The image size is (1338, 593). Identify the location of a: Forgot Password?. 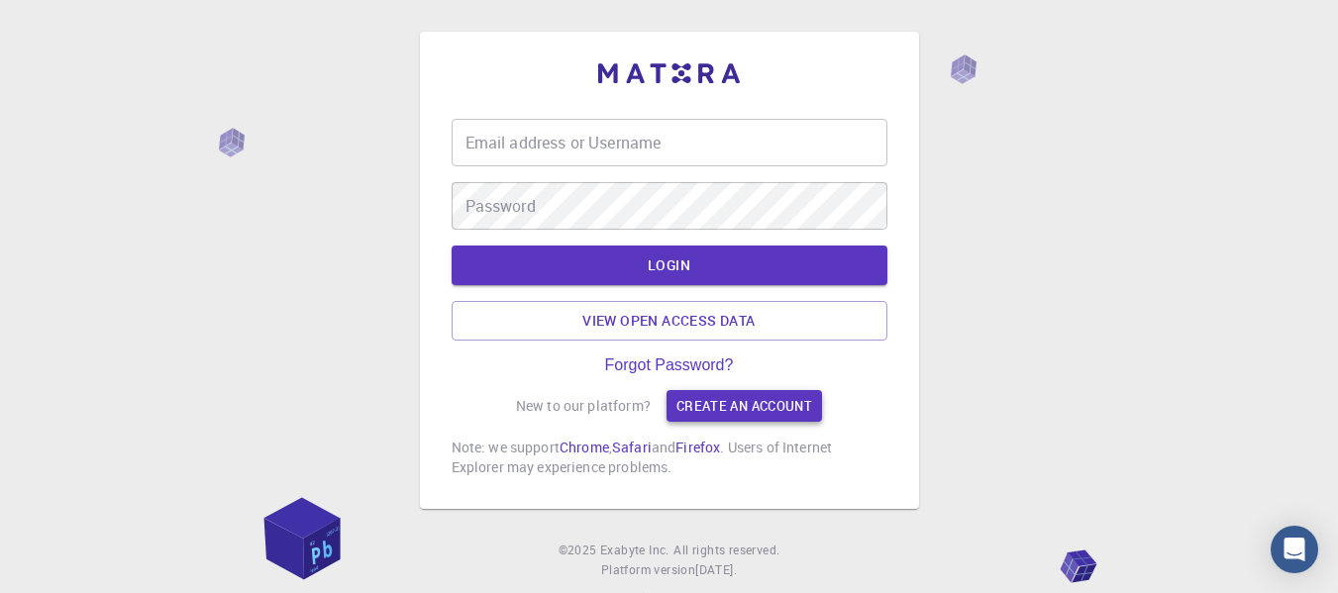
(670, 366).